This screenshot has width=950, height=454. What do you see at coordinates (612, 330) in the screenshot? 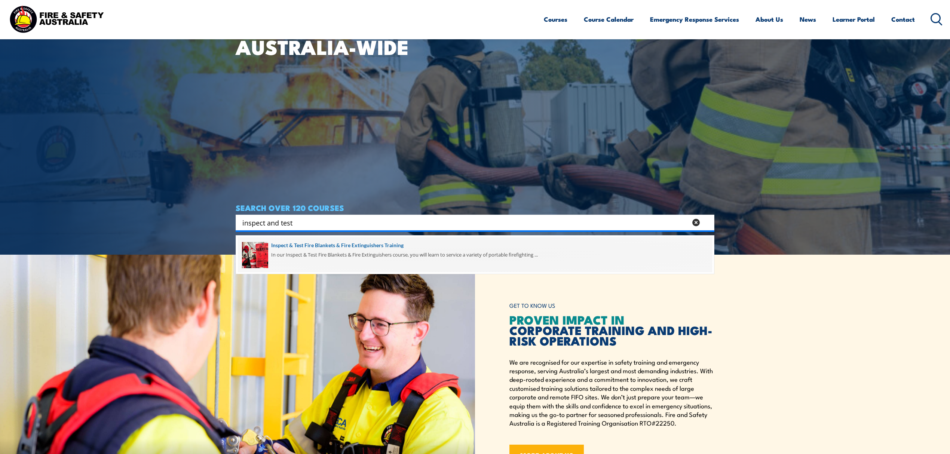
I see `h2: CORPORATE TRAINING AND HIGH-RISK OPERATIONS` at bounding box center [612, 330].